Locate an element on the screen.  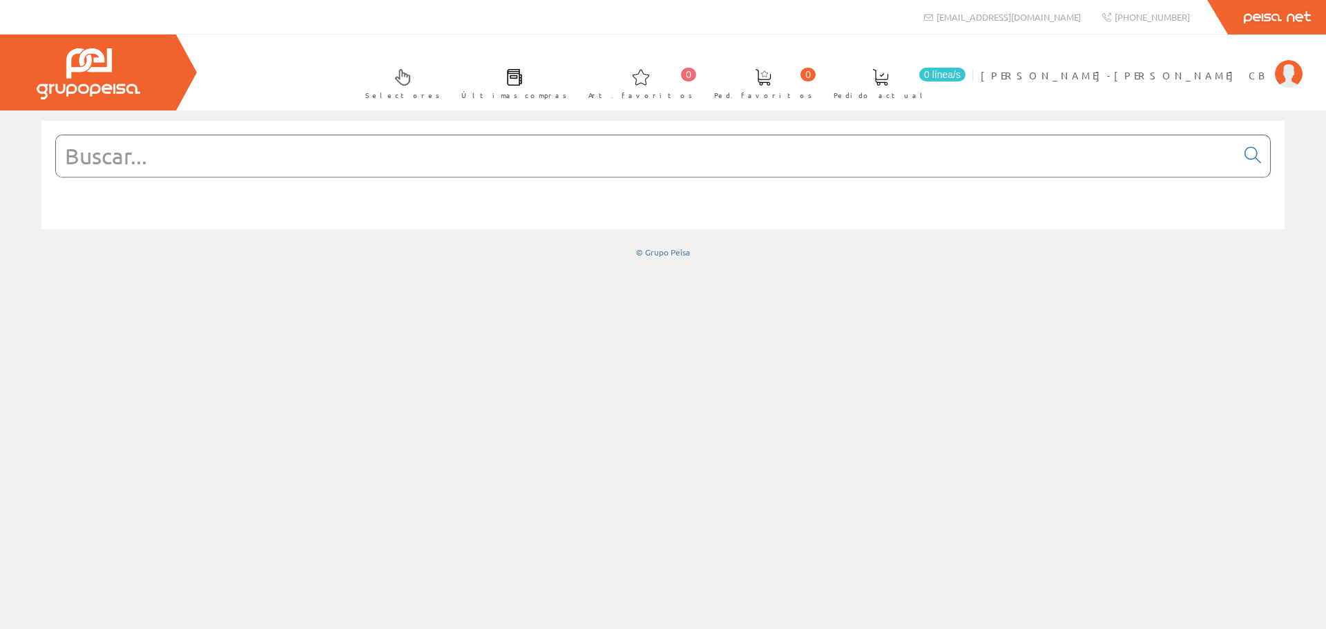
span: Ped. favoritos is located at coordinates (763, 95).